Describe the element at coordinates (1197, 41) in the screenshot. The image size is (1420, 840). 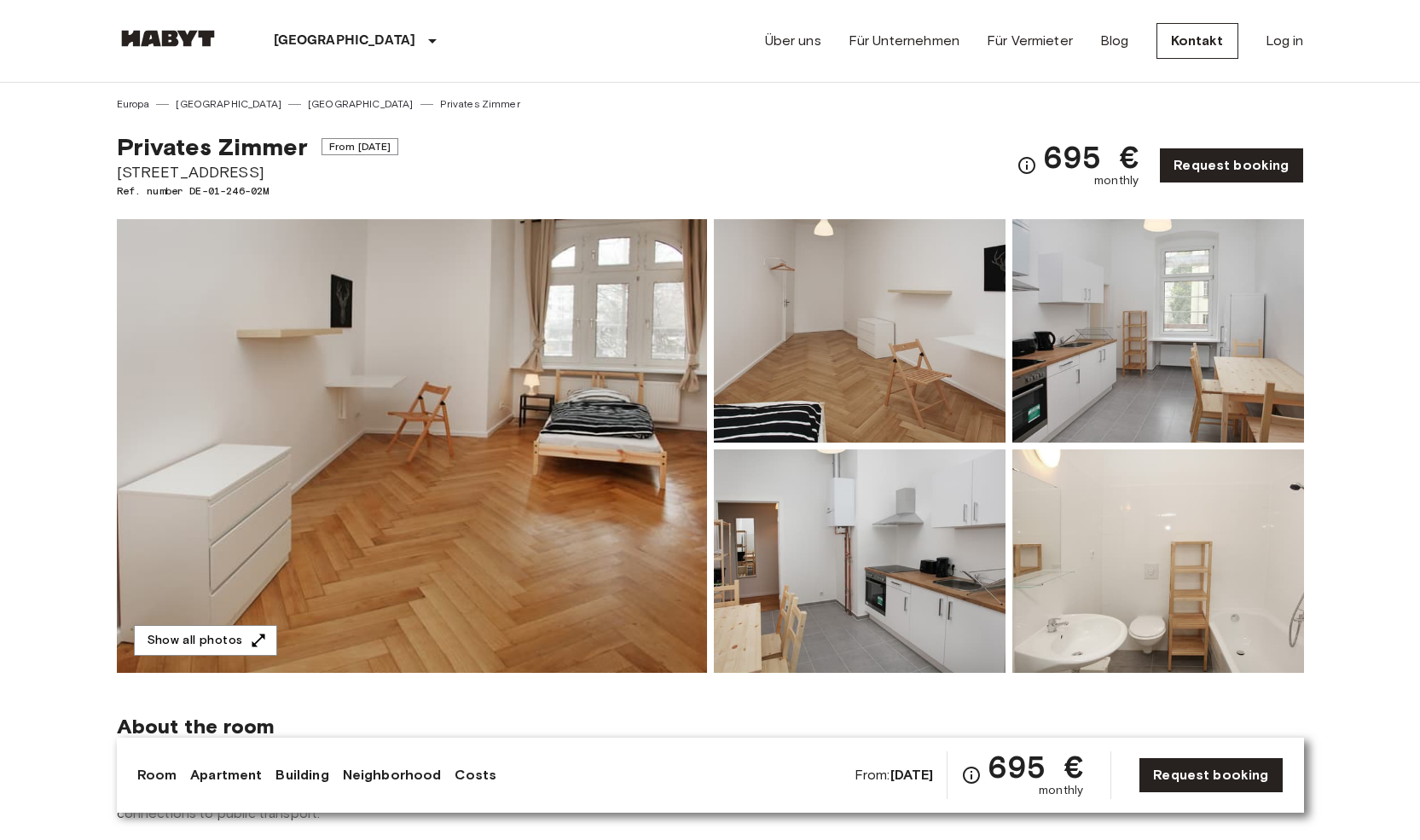
I see `a: Kontakt` at that location.